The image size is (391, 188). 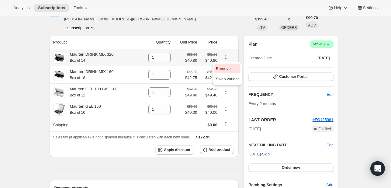 What do you see at coordinates (174, 150) in the screenshot?
I see `button: Apply discount` at bounding box center [174, 150].